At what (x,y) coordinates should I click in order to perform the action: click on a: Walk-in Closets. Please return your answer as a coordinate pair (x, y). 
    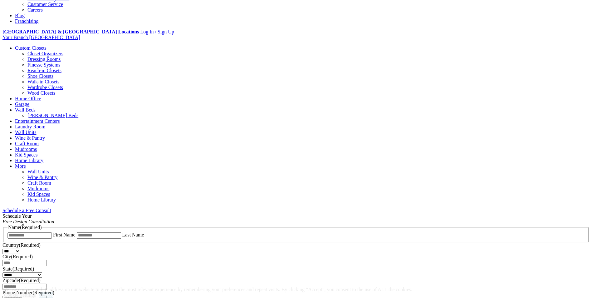
    Looking at the image, I should click on (43, 82).